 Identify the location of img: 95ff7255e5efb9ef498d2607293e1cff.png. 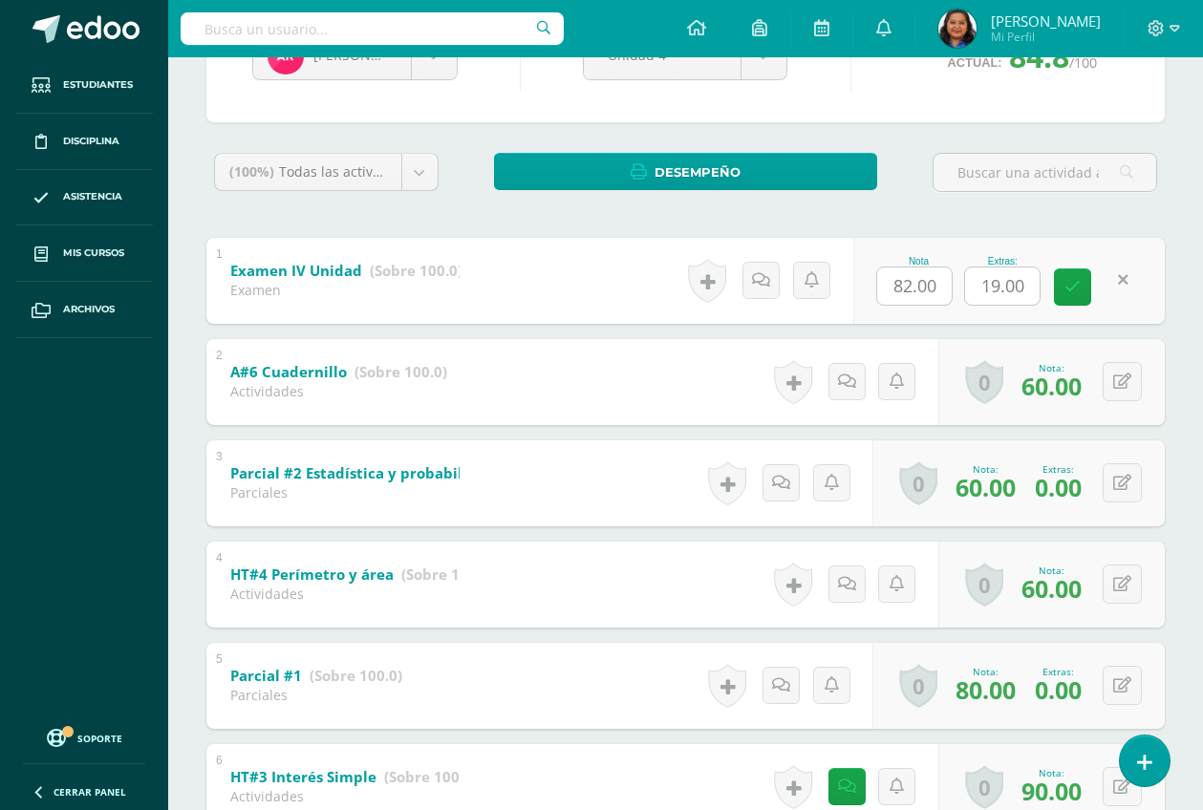
(957, 29).